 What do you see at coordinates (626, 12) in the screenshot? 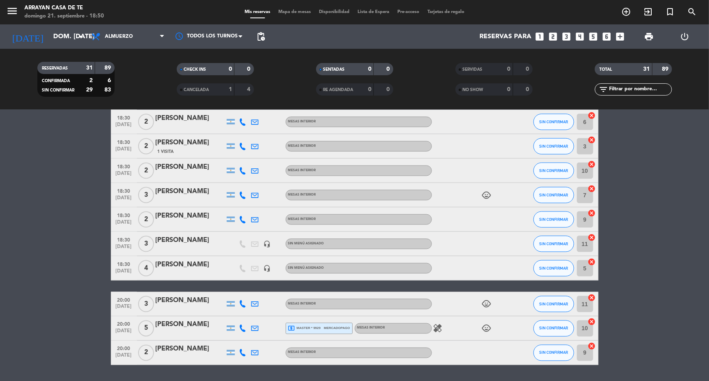
I see `i: add_circle_outline` at bounding box center [626, 12].